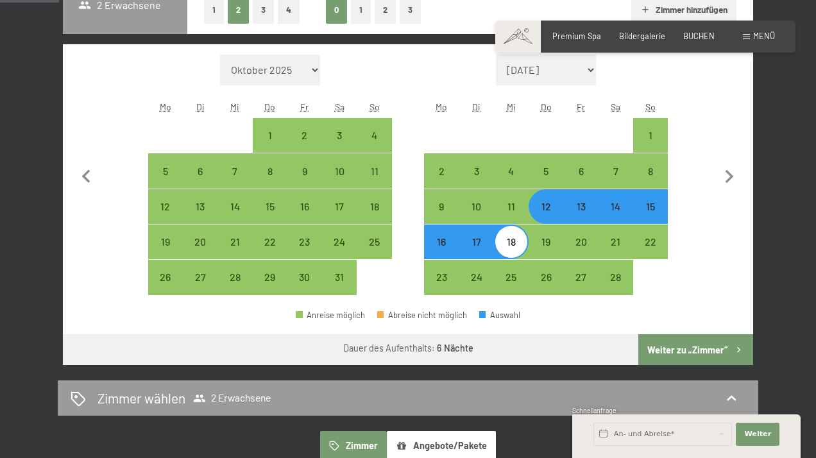 Image resolution: width=816 pixels, height=458 pixels. Describe the element at coordinates (580, 182) in the screenshot. I see `div: 6` at that location.